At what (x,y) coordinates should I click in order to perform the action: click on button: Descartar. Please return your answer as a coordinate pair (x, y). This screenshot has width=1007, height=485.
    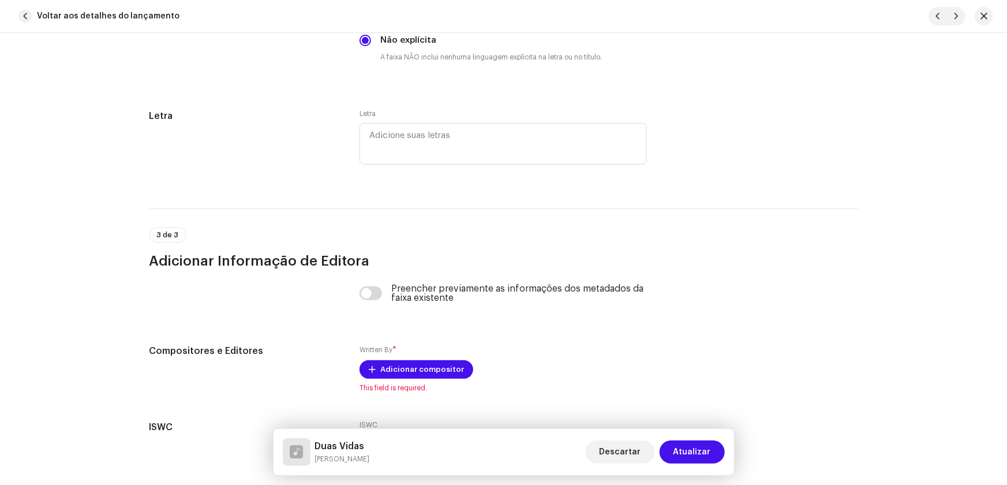
    Looking at the image, I should click on (620, 452).